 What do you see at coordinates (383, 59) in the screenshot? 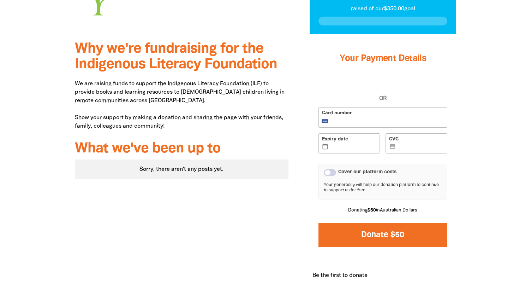
I see `h3: Your Payment Details` at bounding box center [383, 59].